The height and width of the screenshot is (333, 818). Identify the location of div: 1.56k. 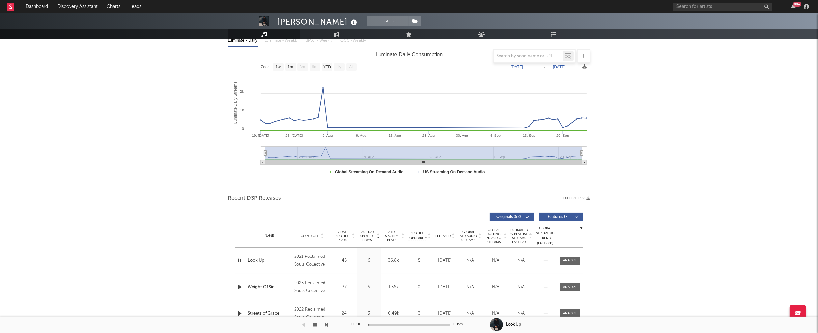
(394, 287).